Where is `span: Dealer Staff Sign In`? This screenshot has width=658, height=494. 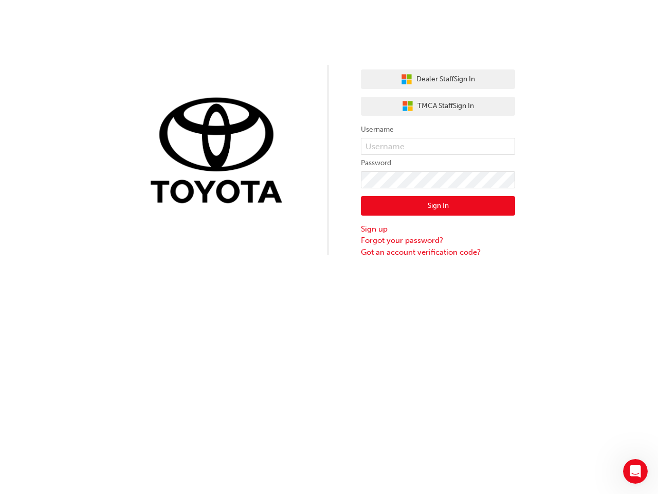
span: Dealer Staff Sign In is located at coordinates (446, 79).